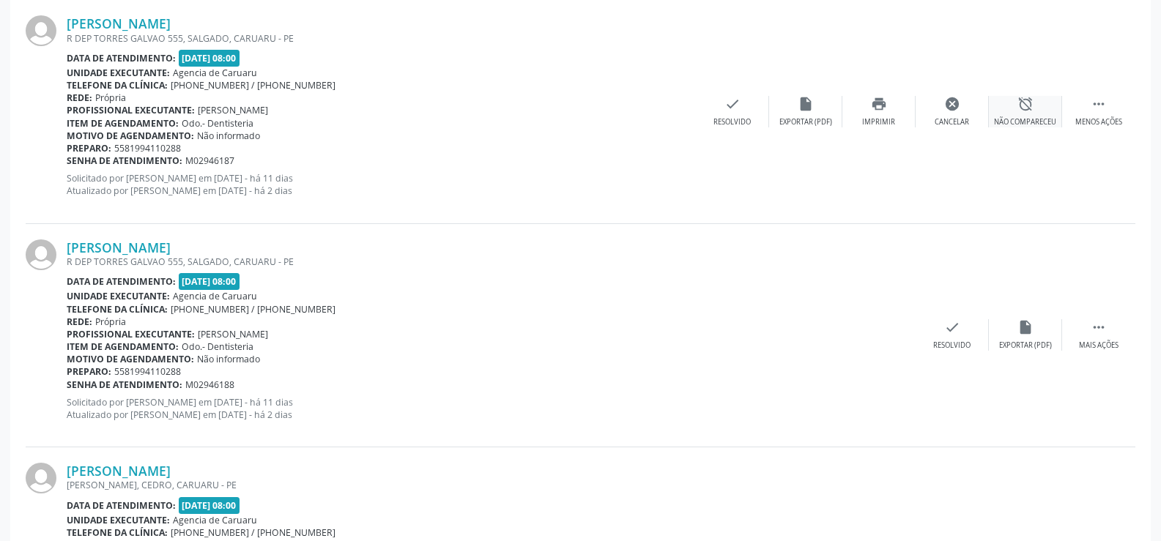 Image resolution: width=1161 pixels, height=541 pixels. What do you see at coordinates (879, 104) in the screenshot?
I see `i: print` at bounding box center [879, 104].